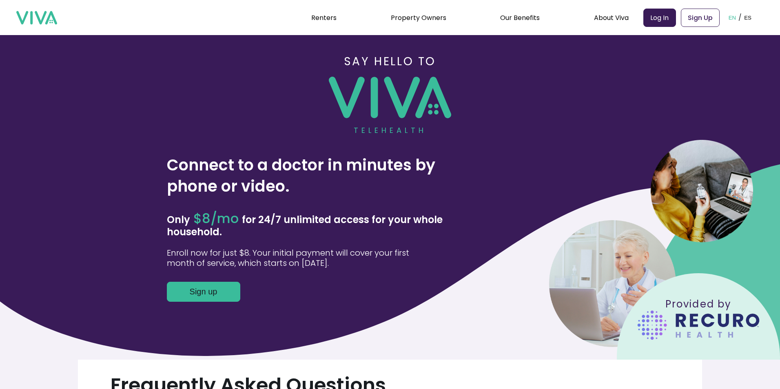 This screenshot has width=780, height=389. I want to click on button: ES, so click(748, 18).